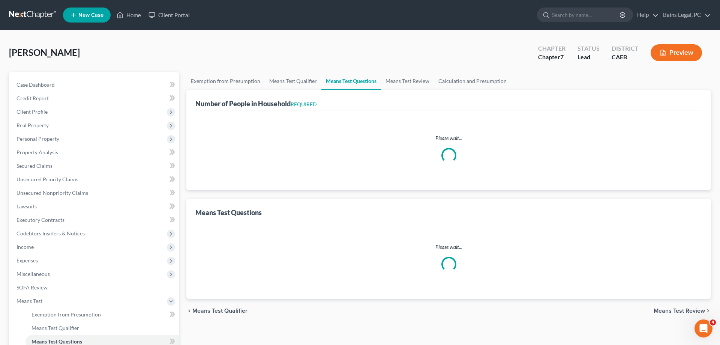 The height and width of the screenshot is (345, 720). I want to click on div: Number of People in Household, so click(256, 104).